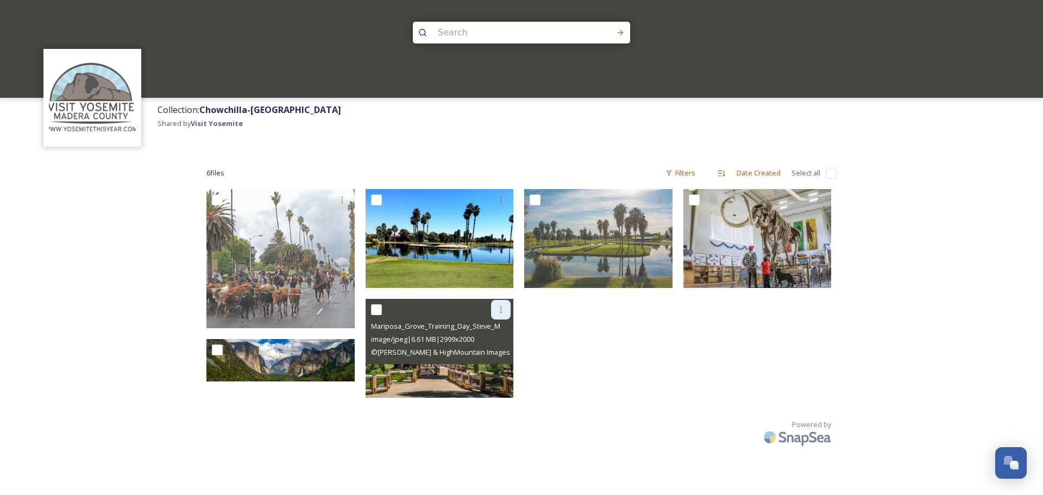 The image size is (1043, 495). I want to click on img: The-Final-Round-Bar-and-Grill-The-Lakes-RV- Resort-and-Golf-Course-Chowchilla-CA- Restaurant (3).jpg, so click(439, 238).